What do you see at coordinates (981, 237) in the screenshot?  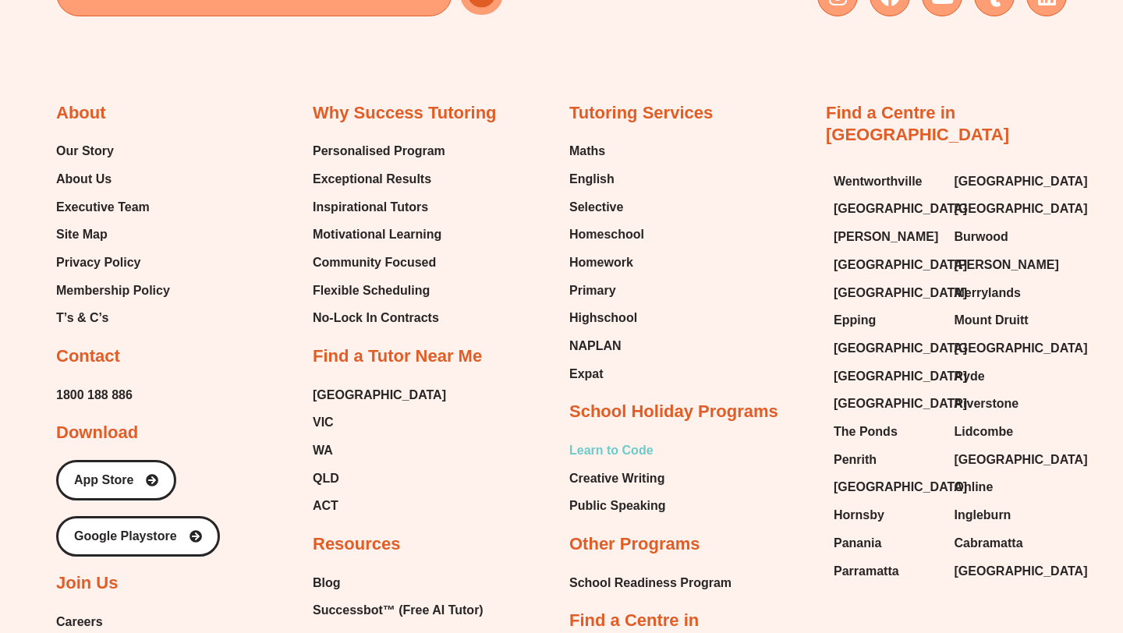 I see `span: Burwood` at bounding box center [981, 237].